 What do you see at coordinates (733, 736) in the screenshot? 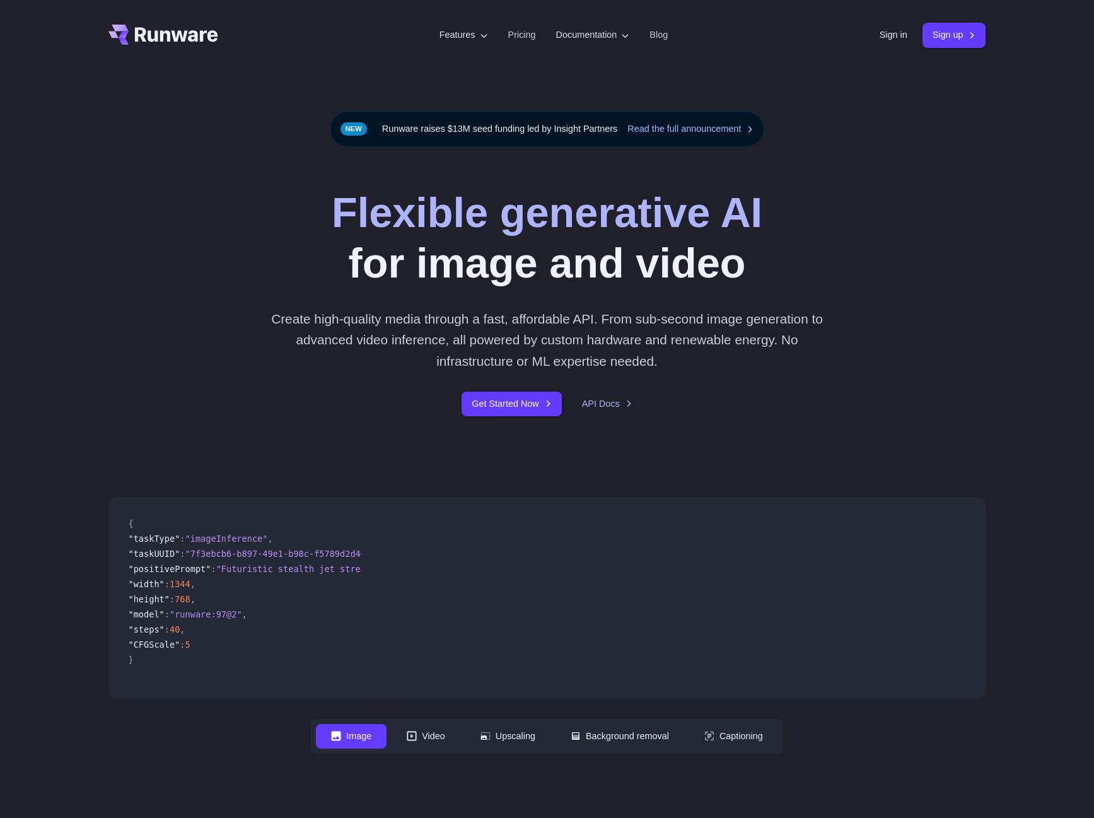
I see `button: Captioning` at bounding box center [733, 736].